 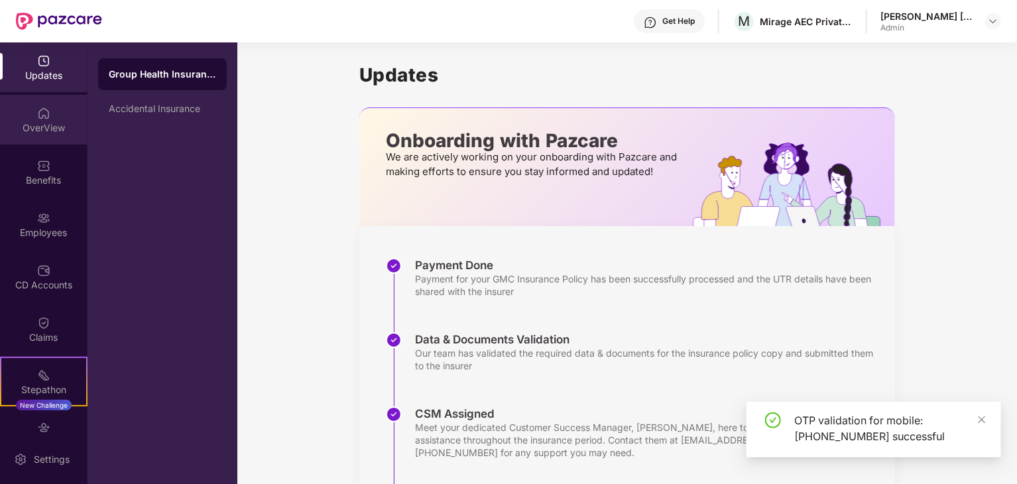 I want to click on img: svg+xml;base64,PHN2ZyBpZD0iU2V0dGluZy0yMHgyMCIgeG1sbnM9Imh0dHA6Ly93d3cudzMub3JnLzIwMDAvc3ZnIiB3aW..., so click(x=21, y=459).